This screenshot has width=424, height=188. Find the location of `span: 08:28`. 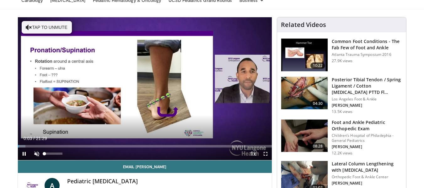

span: 08:28 is located at coordinates (318, 146).